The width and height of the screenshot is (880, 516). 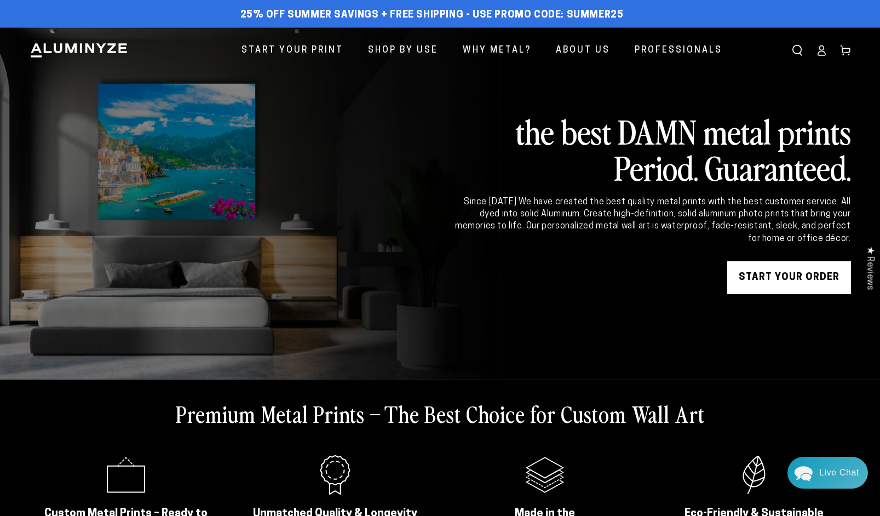 What do you see at coordinates (403, 50) in the screenshot?
I see `a: Shop By Use` at bounding box center [403, 50].